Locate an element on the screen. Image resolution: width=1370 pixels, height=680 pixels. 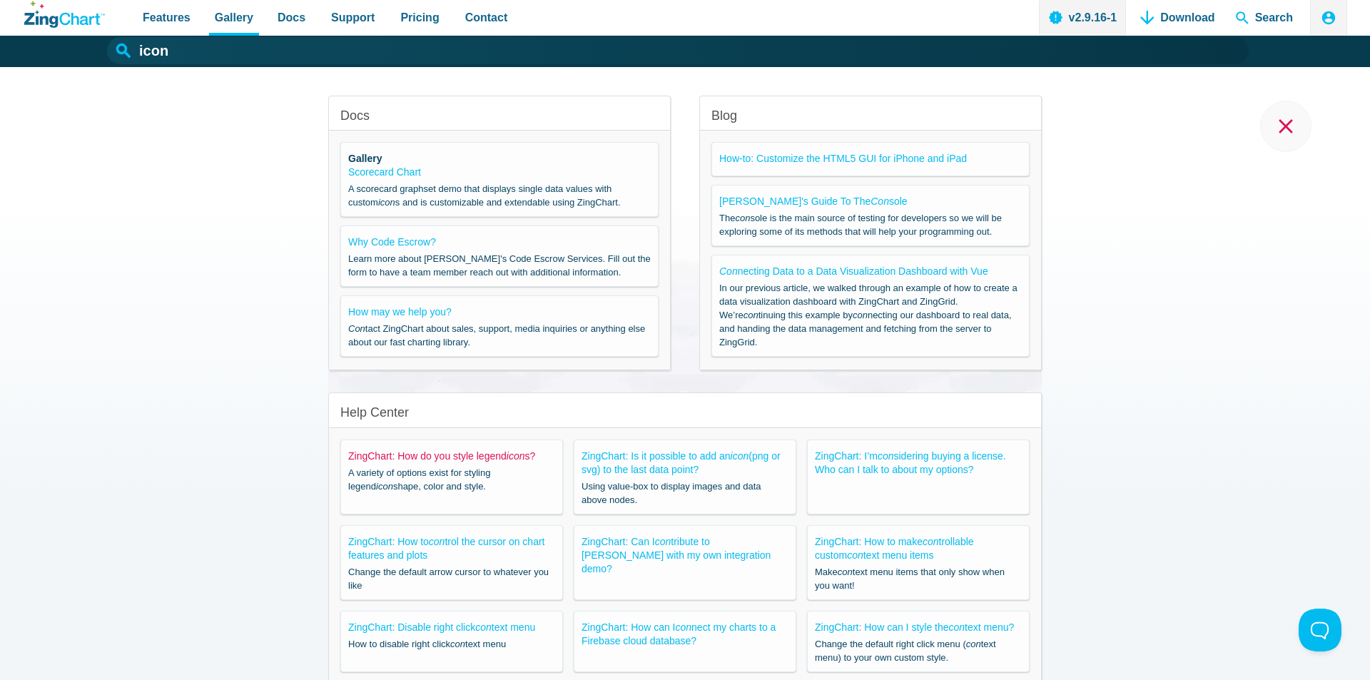
span: Make text menu items that only show when you want! is located at coordinates (918, 579).